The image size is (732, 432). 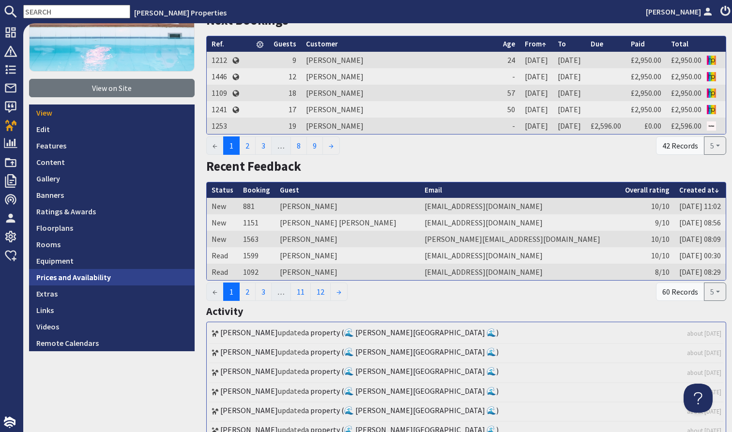 What do you see at coordinates (321, 292) in the screenshot?
I see `a: 12` at bounding box center [321, 292].